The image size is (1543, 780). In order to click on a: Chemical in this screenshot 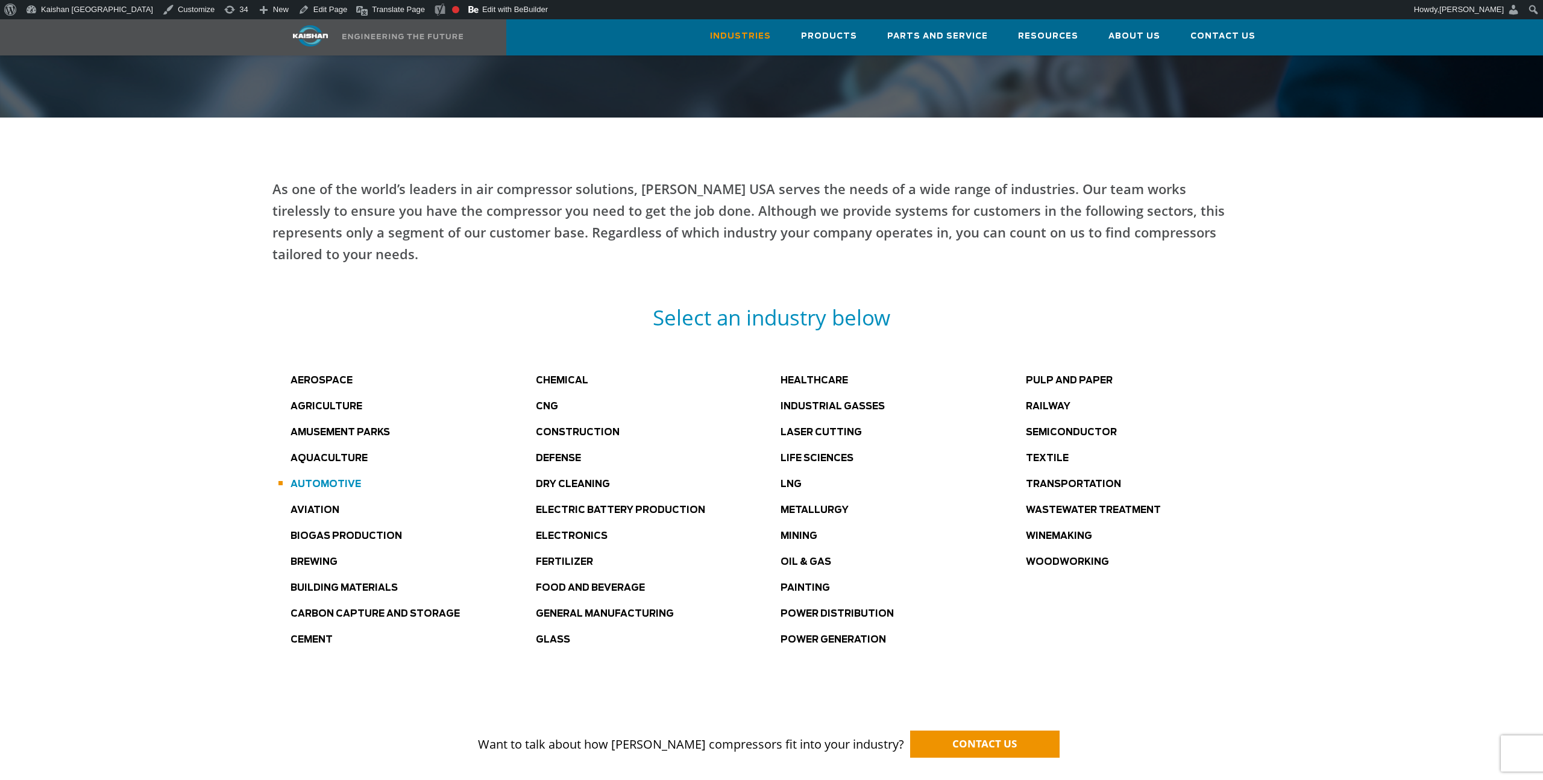, I will do `click(562, 380)`.